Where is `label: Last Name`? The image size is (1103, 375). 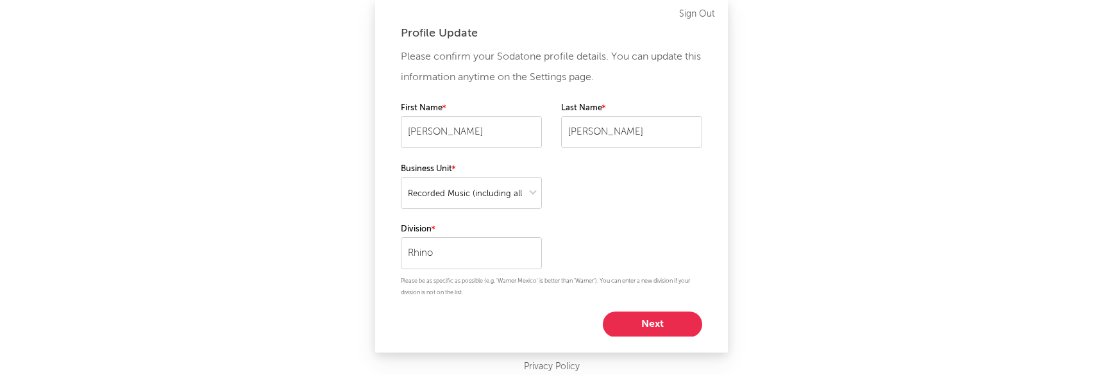 label: Last Name is located at coordinates (632, 108).